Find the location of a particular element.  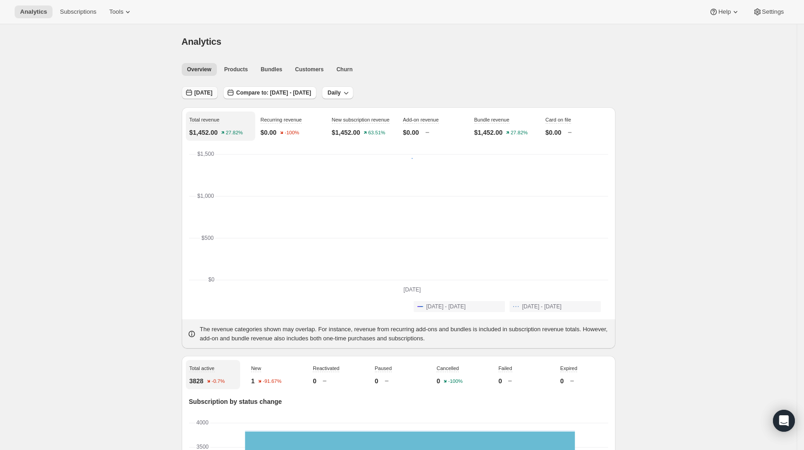

button: Settings is located at coordinates (769, 12).